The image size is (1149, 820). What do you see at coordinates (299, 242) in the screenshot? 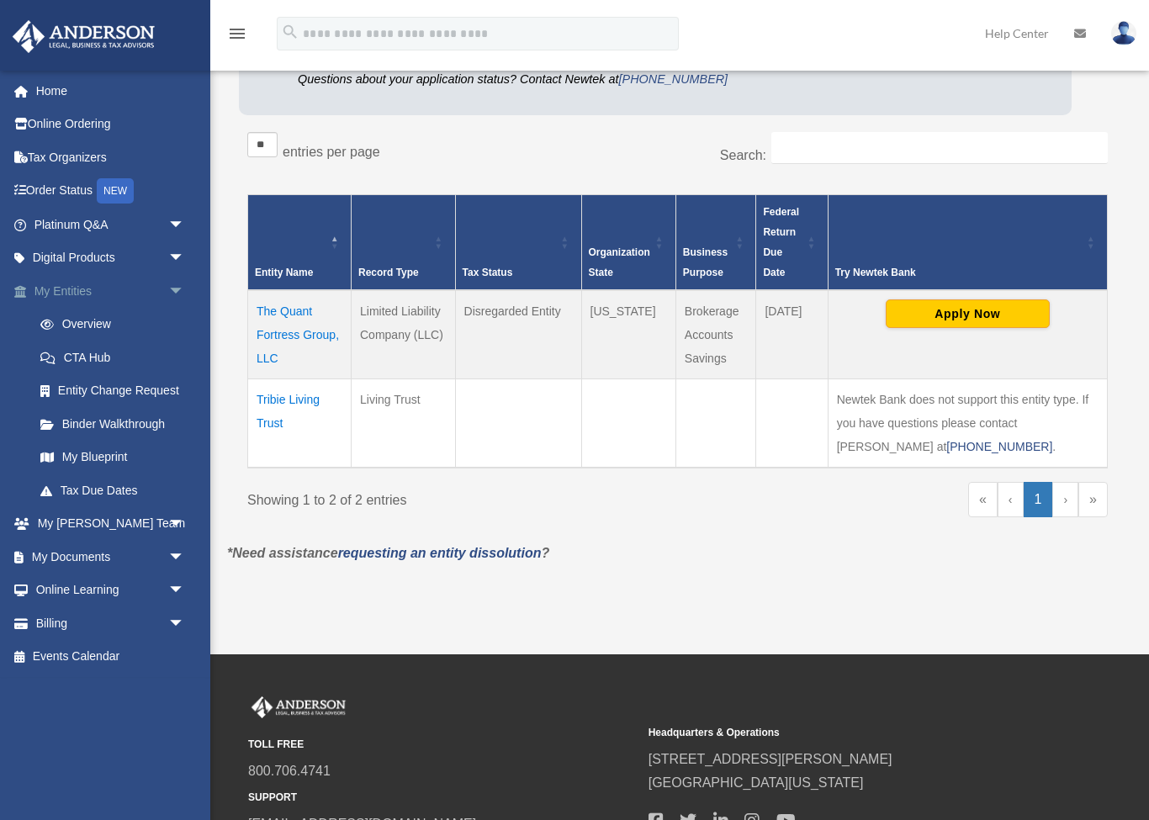
I see `th: Entity Name: Activate to invert sorting` at bounding box center [299, 242].